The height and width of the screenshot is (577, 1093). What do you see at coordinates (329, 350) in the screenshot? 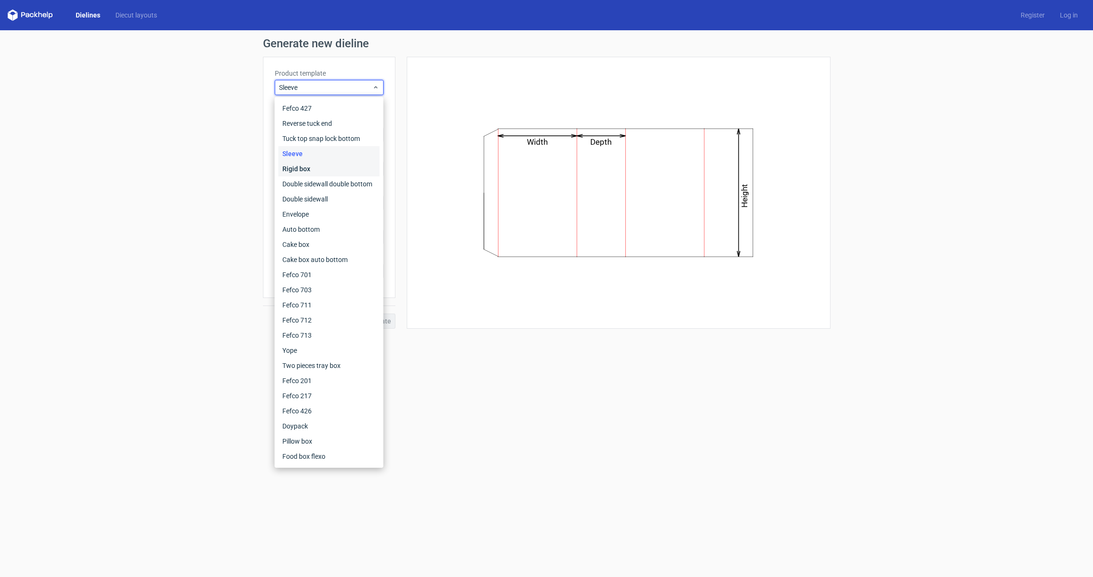
I see `div: Yope` at bounding box center [329, 350].